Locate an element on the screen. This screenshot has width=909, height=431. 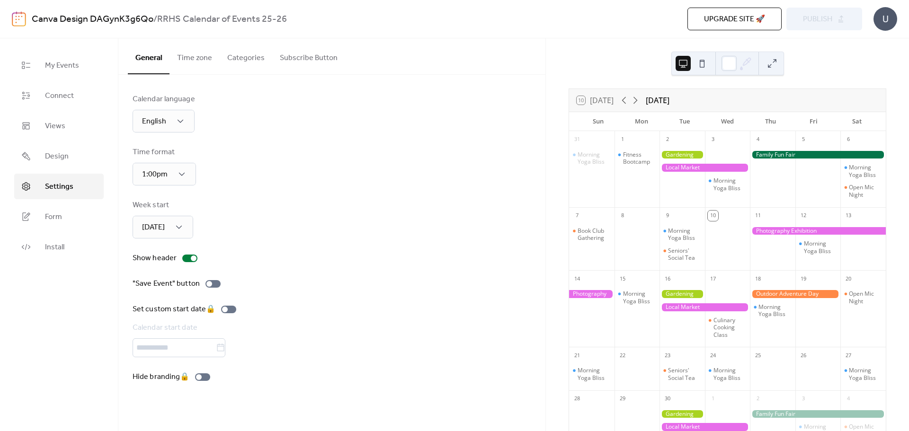
div: "Save Event" button is located at coordinates (166, 284).